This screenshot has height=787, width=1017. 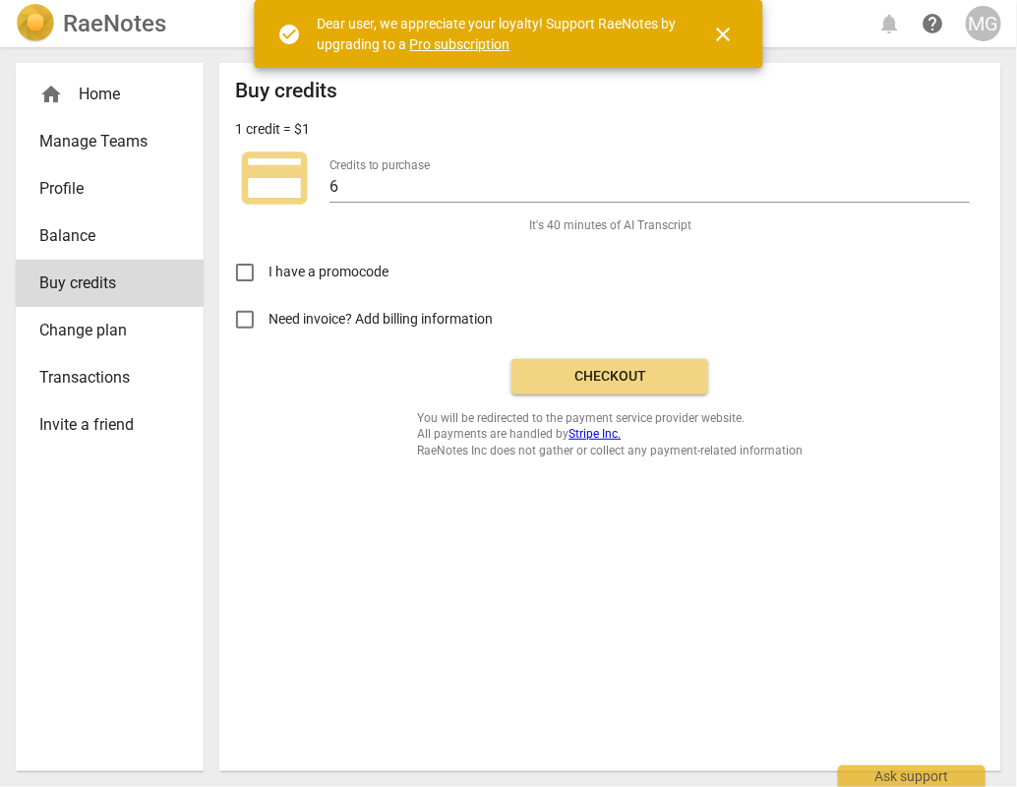 What do you see at coordinates (109, 189) in the screenshot?
I see `a: Profile` at bounding box center [109, 189].